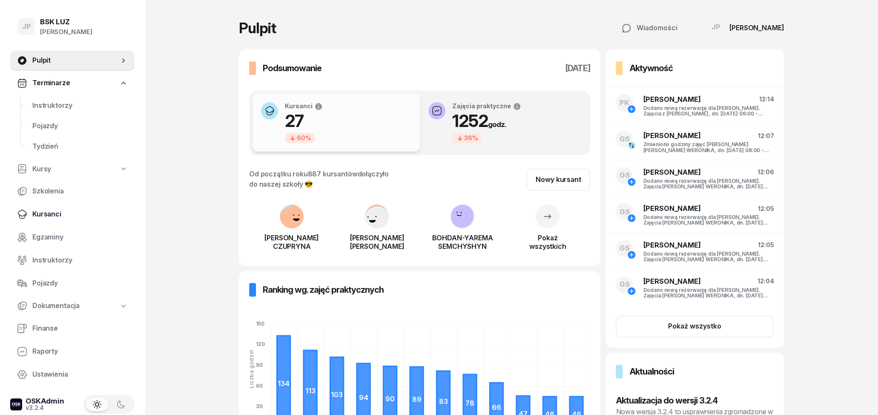 The width and height of the screenshot is (878, 415). What do you see at coordinates (42, 169) in the screenshot?
I see `span: Kursy` at bounding box center [42, 169].